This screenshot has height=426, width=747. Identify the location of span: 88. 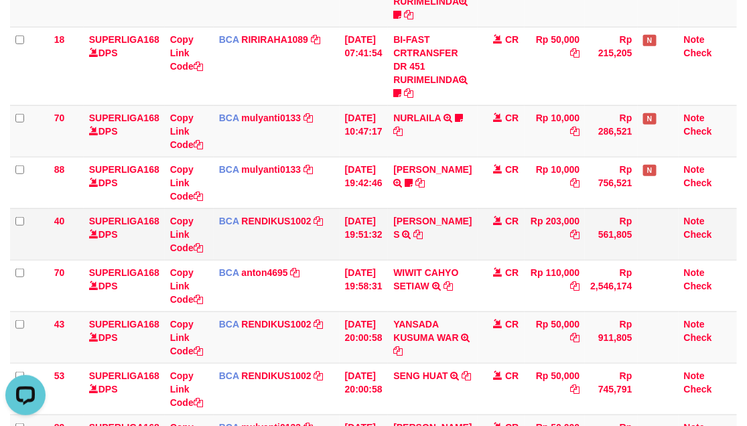
(60, 169).